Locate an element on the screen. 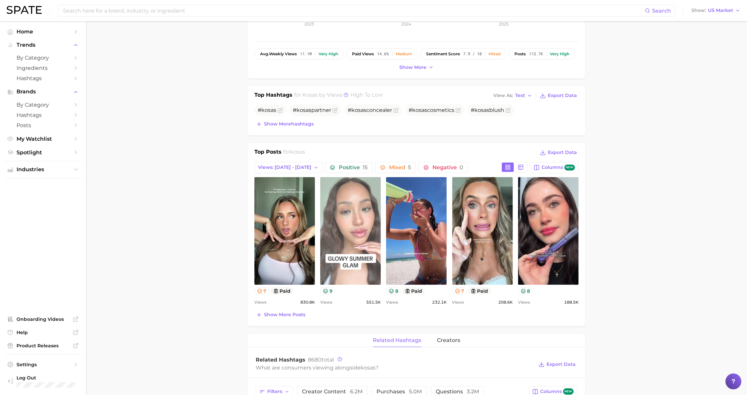  div: Mixed is located at coordinates (495, 54).